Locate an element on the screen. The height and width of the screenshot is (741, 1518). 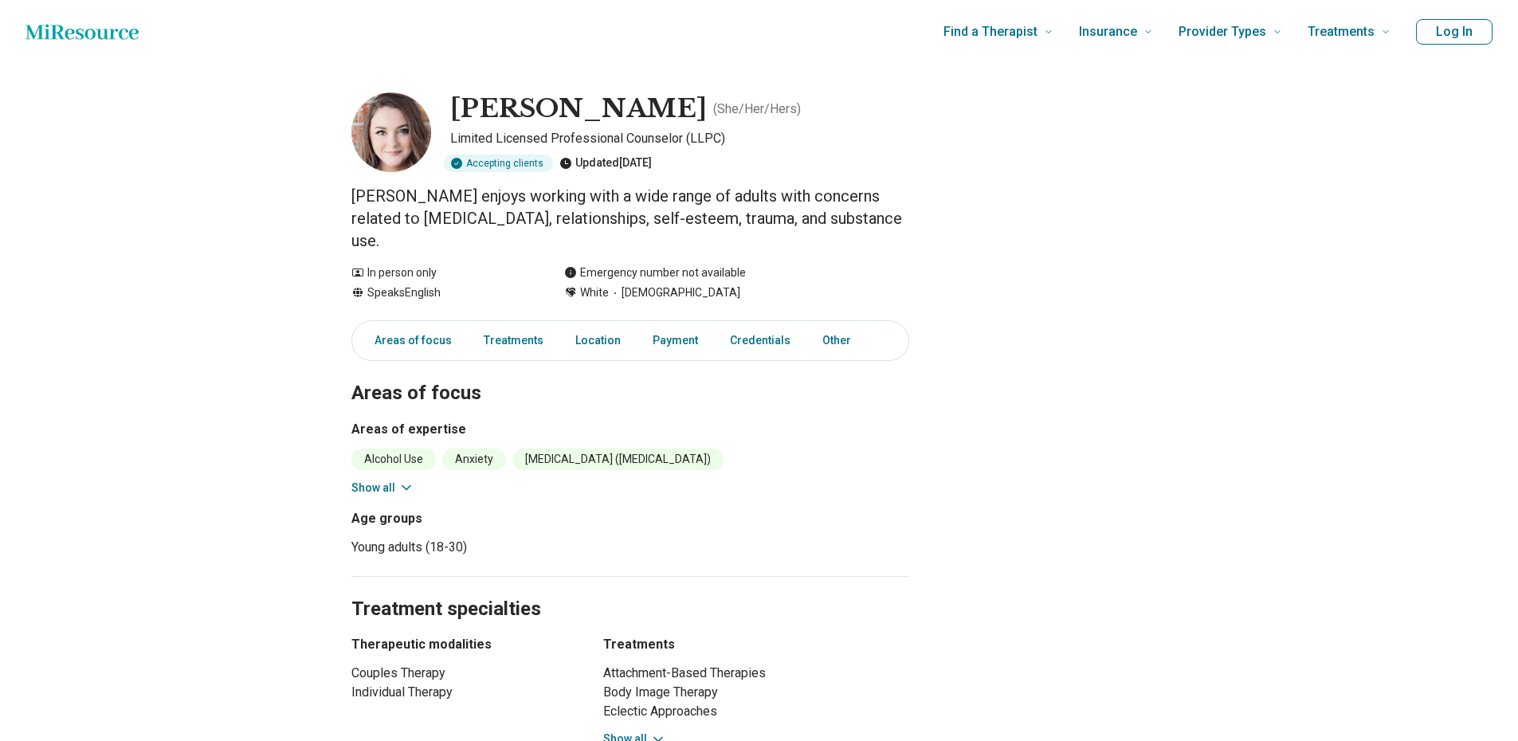
li: Body Image Therapy is located at coordinates (756, 692).